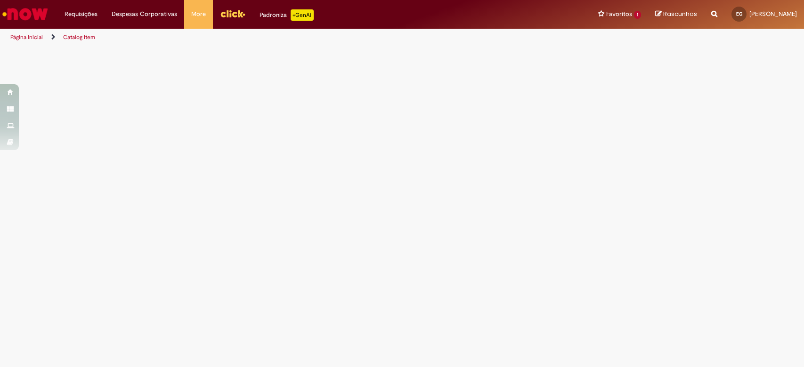  Describe the element at coordinates (198, 14) in the screenshot. I see `span: More` at that location.